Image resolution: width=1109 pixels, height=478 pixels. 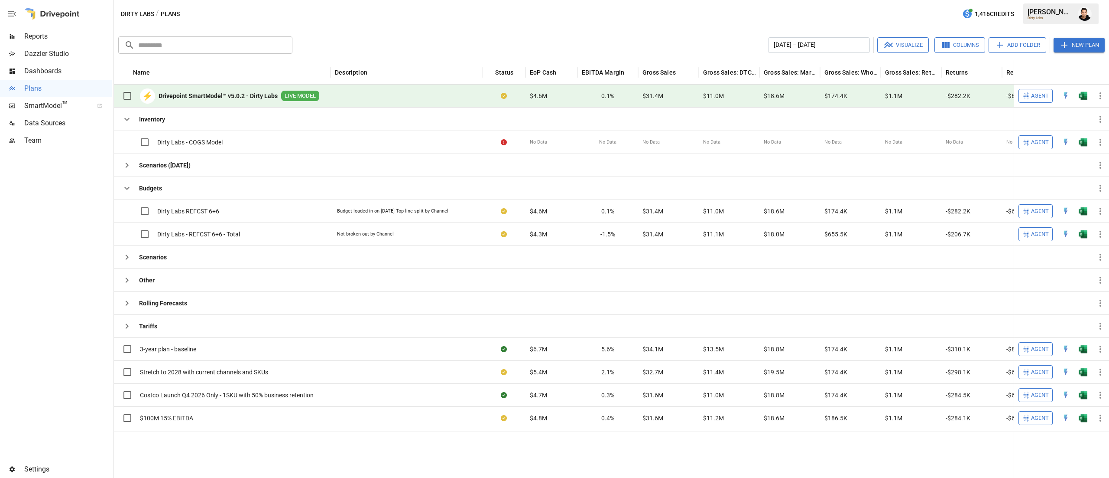 I want to click on div: Returns, so click(x=957, y=72).